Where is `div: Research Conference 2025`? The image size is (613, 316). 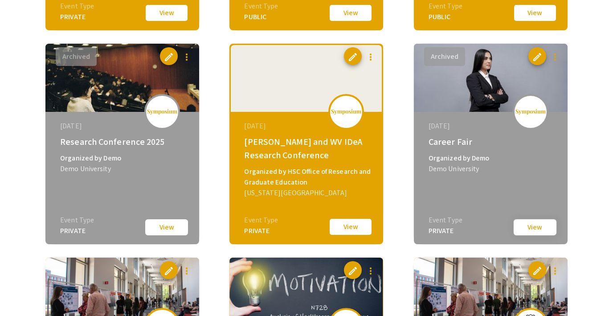
div: Research Conference 2025 is located at coordinates (123, 142).